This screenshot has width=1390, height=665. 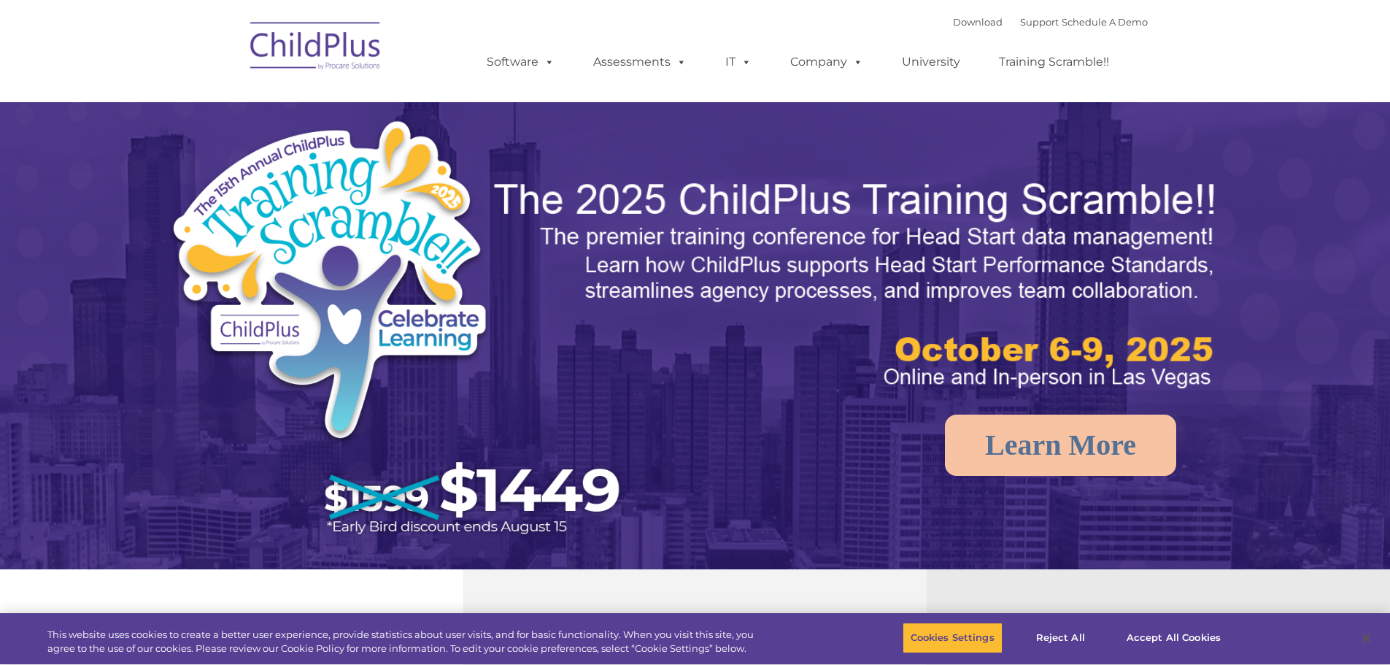 What do you see at coordinates (1173, 638) in the screenshot?
I see `button: Accept All Cookies` at bounding box center [1173, 638].